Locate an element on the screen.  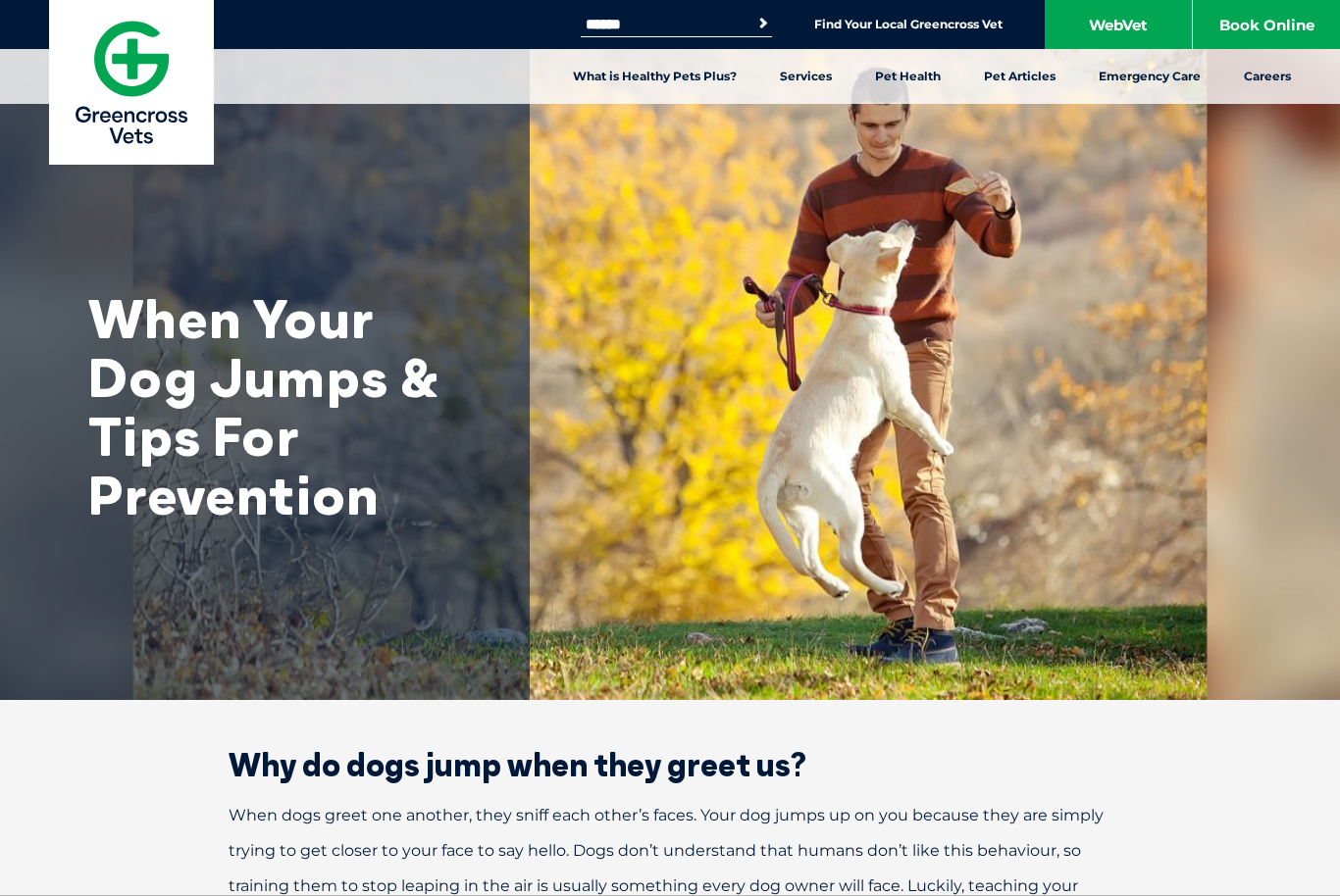
a: Careers is located at coordinates (1267, 77).